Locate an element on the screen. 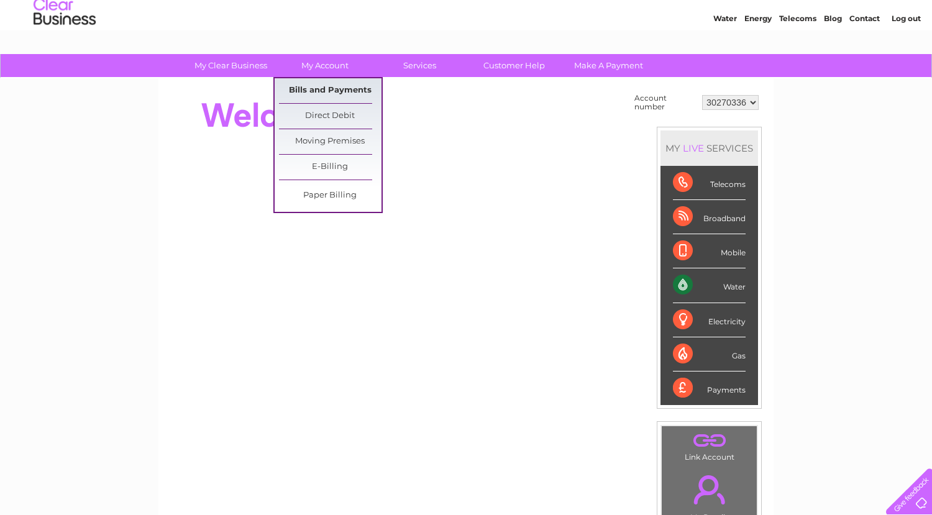 The height and width of the screenshot is (515, 932). a: Energy is located at coordinates (758, 57).